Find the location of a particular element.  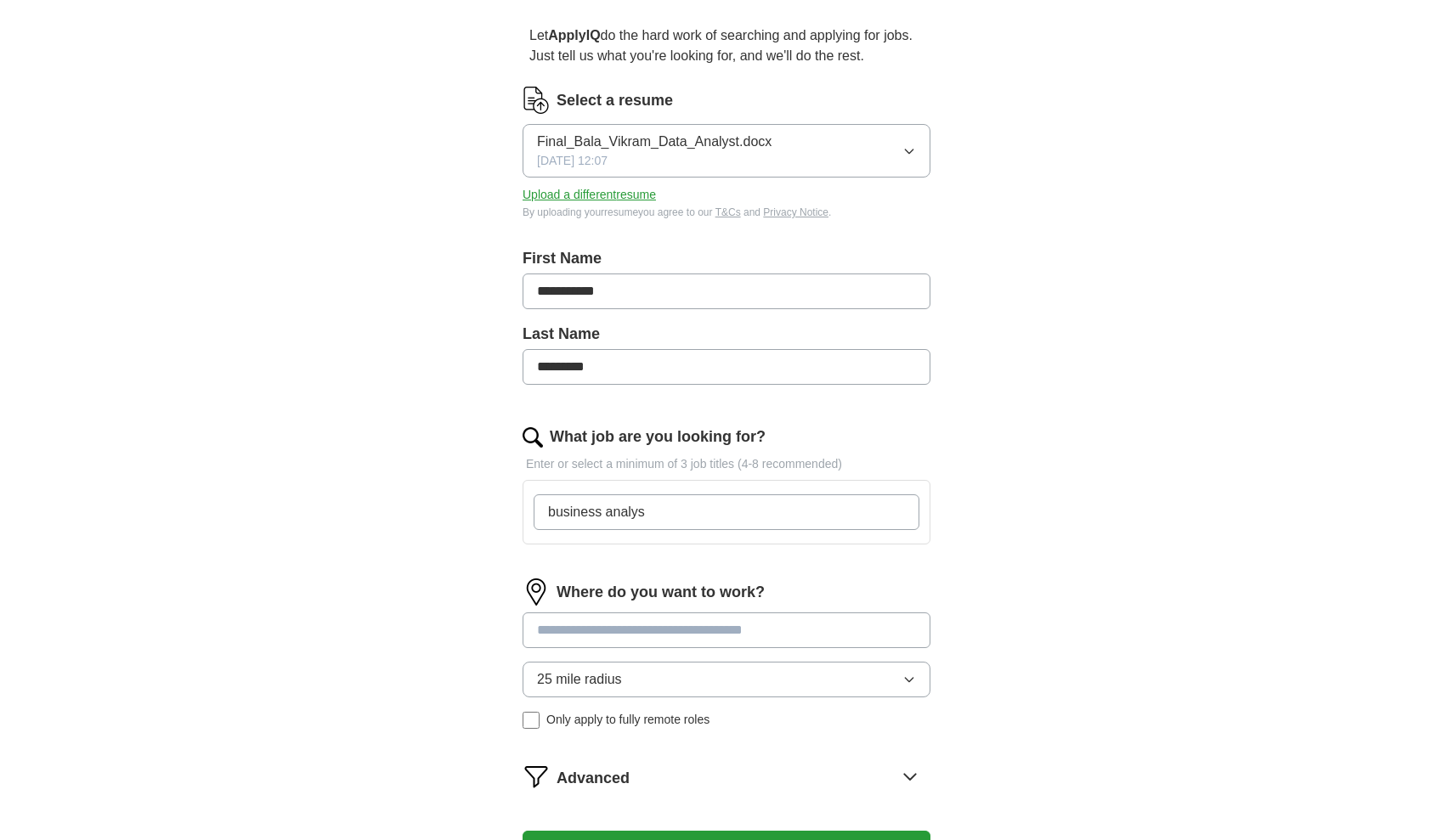

button: Upload a differentresume is located at coordinates (589, 194).